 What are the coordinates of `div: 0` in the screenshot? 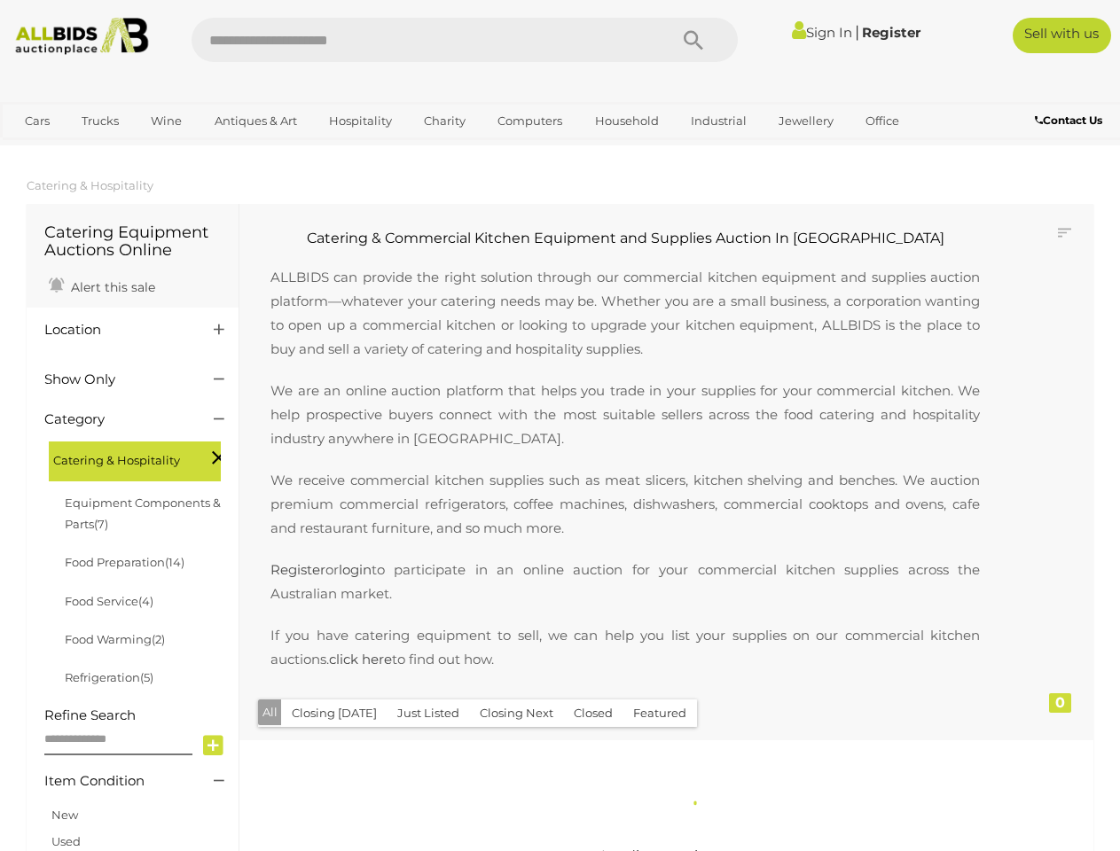 It's located at (1060, 703).